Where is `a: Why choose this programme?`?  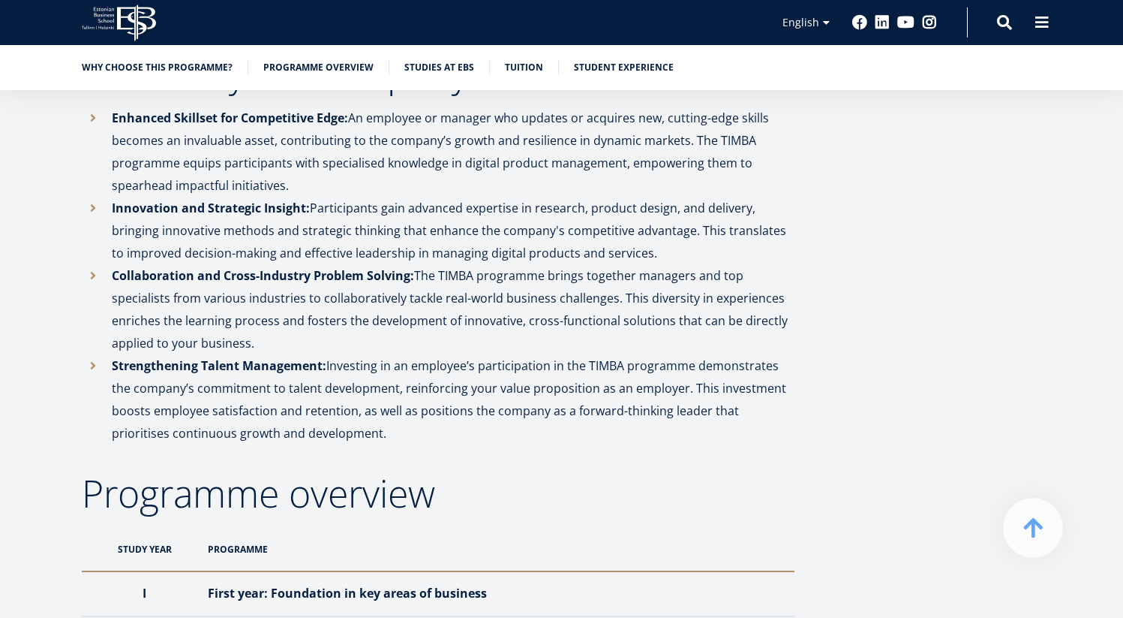
a: Why choose this programme? is located at coordinates (157, 68).